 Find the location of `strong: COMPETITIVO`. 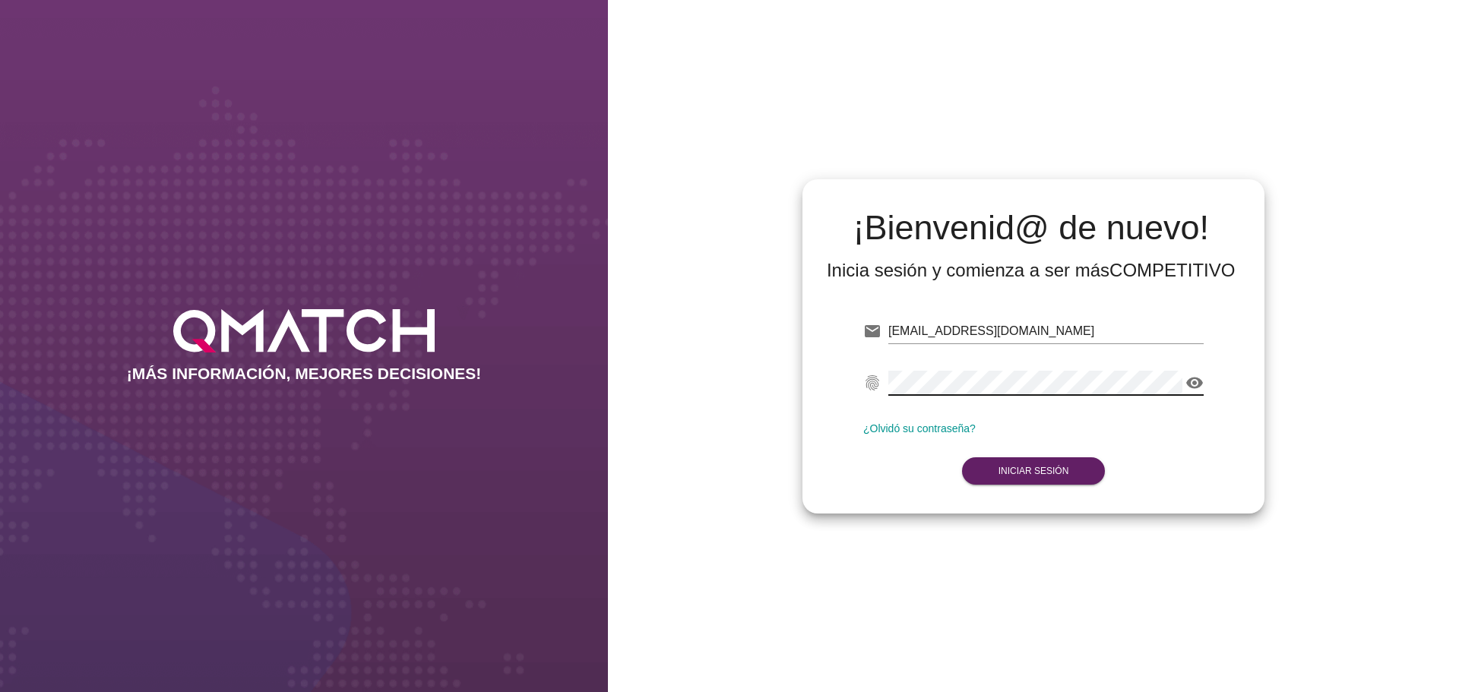

strong: COMPETITIVO is located at coordinates (1172, 270).